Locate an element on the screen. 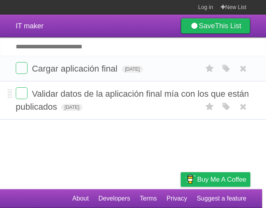  span: IT maker is located at coordinates (29, 26).